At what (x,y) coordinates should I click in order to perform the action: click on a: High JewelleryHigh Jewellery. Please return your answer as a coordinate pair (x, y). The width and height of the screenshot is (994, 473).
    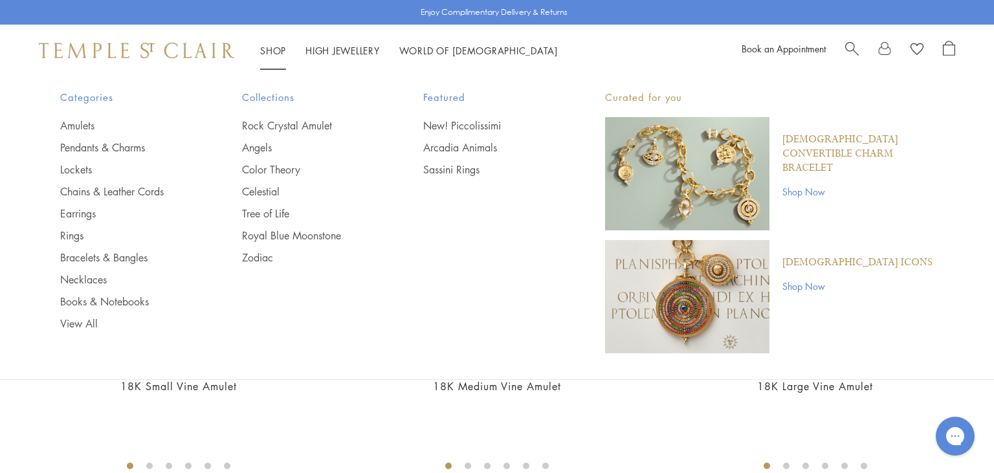
    Looking at the image, I should click on (343, 51).